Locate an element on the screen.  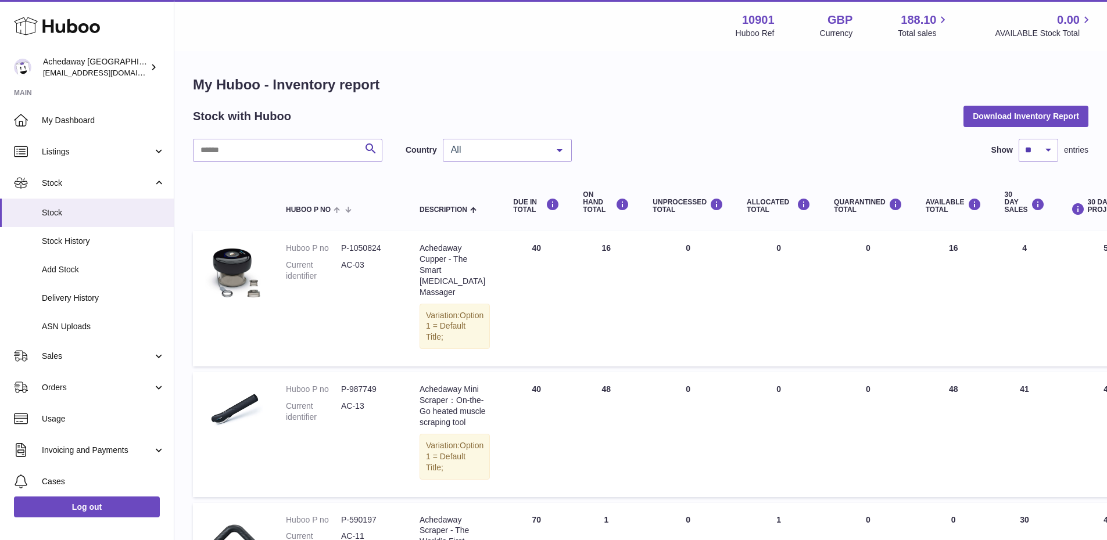
td: 41 is located at coordinates (1025, 435).